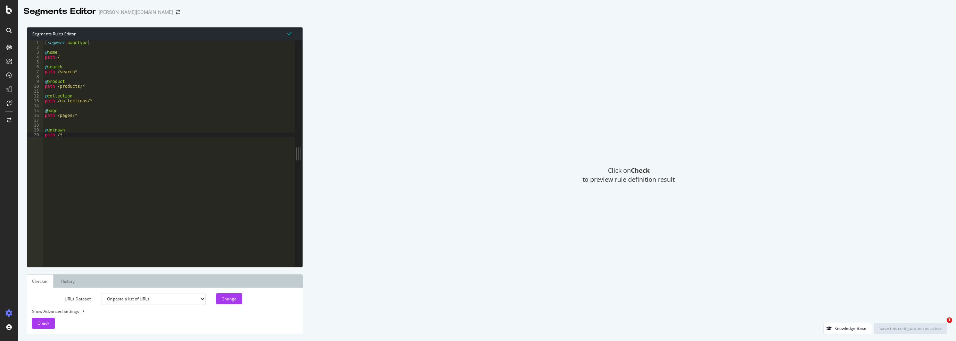  I want to click on span: Syntax is valid, so click(289, 33).